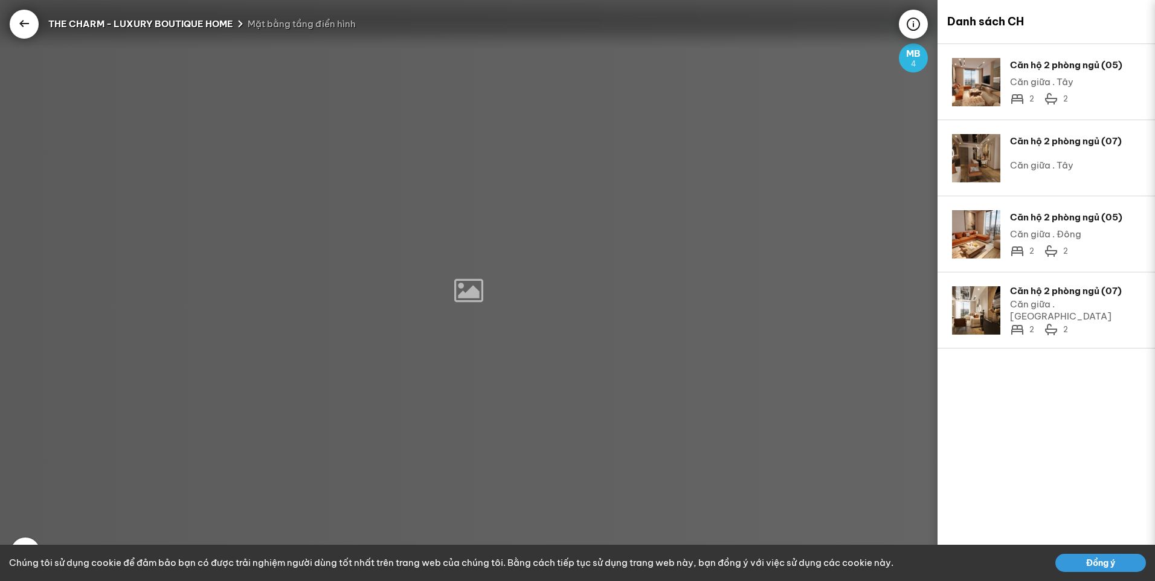 The image size is (1155, 581). I want to click on img: screenshot-living room 1.jpeg, so click(976, 311).